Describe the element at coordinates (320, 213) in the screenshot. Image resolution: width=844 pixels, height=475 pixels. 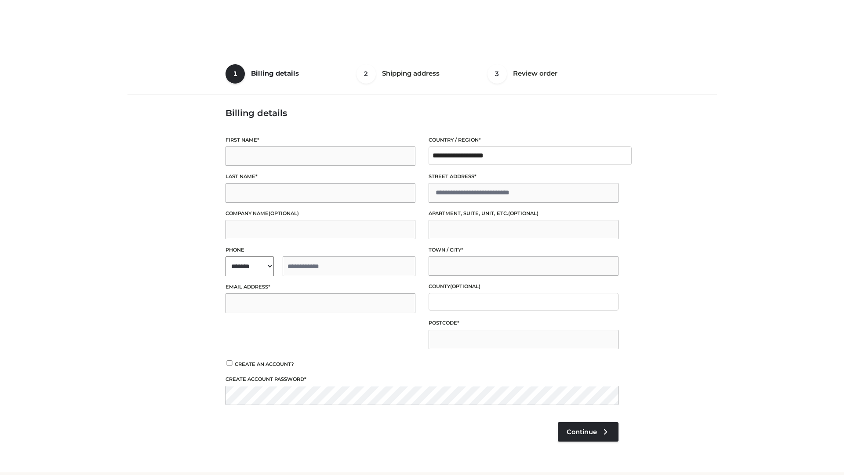
I see `label: Company name` at that location.